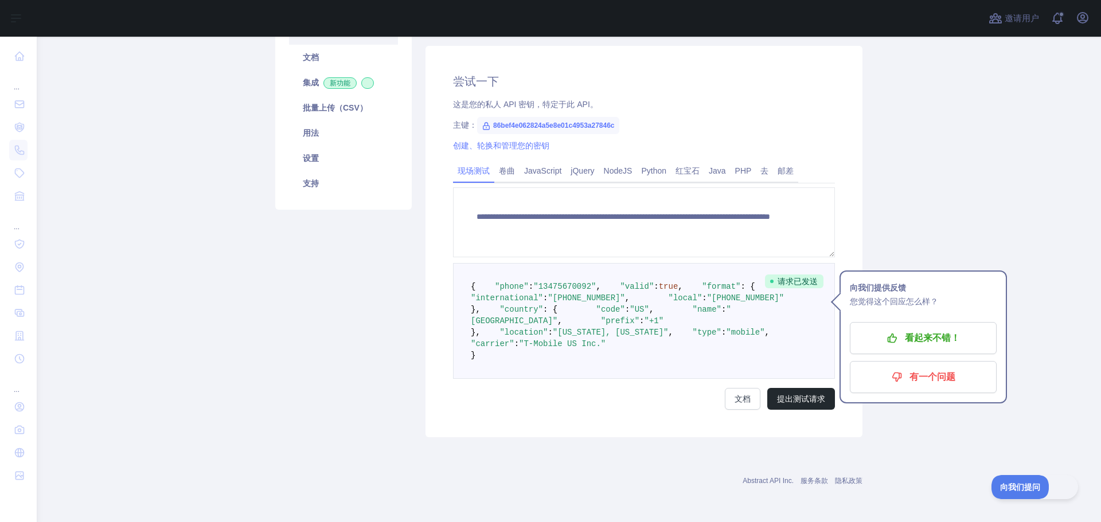  I want to click on span: "T-Mobile US Inc.", so click(562, 344).